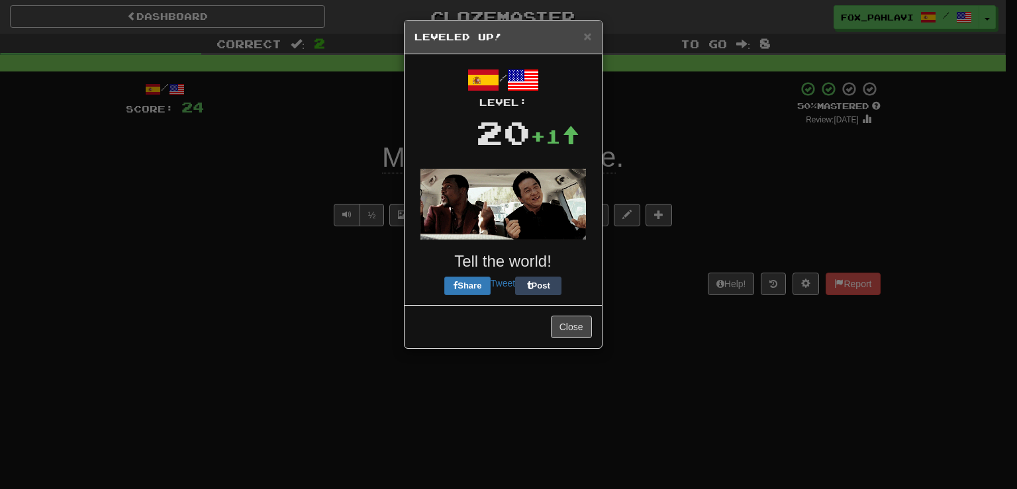 Image resolution: width=1017 pixels, height=489 pixels. I want to click on div: Level:, so click(503, 103).